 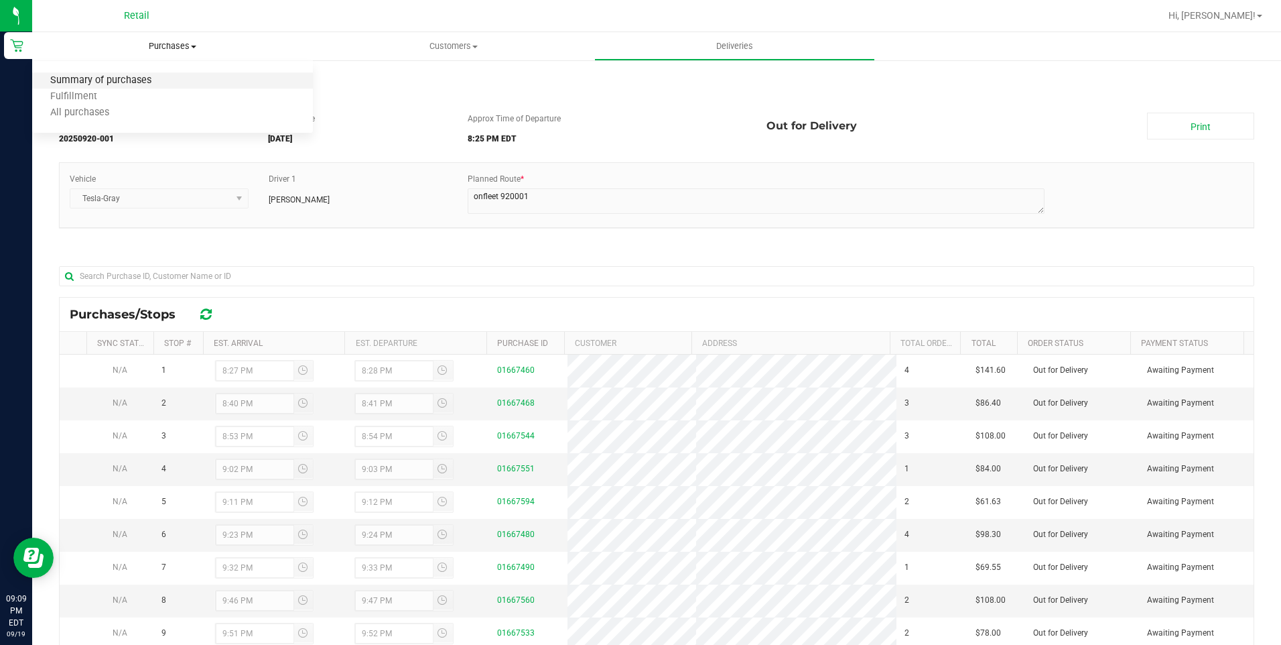 I want to click on span: $61.63, so click(x=988, y=501).